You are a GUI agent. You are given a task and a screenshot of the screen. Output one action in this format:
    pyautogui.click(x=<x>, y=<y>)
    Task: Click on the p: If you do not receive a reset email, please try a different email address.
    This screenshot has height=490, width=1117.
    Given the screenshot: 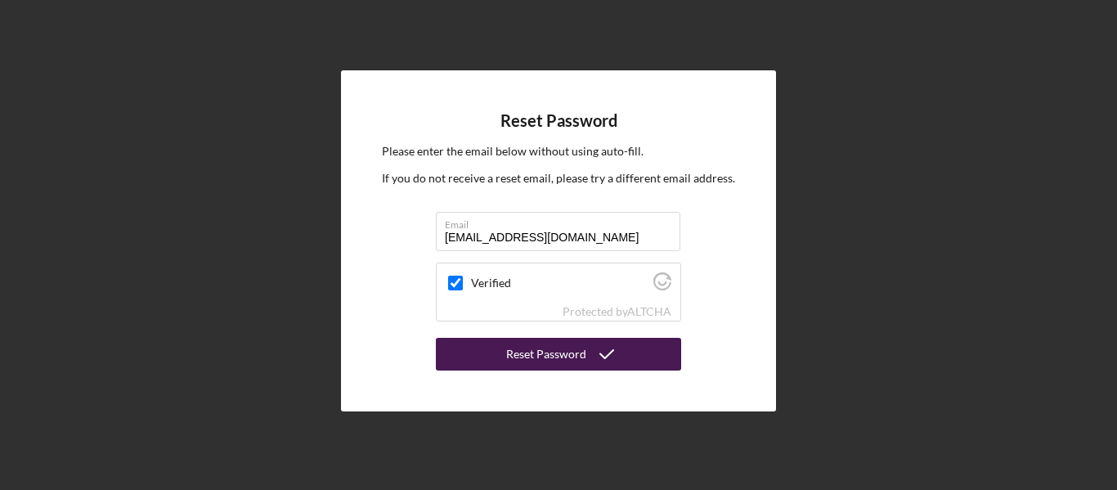 What is the action you would take?
    pyautogui.click(x=559, y=178)
    